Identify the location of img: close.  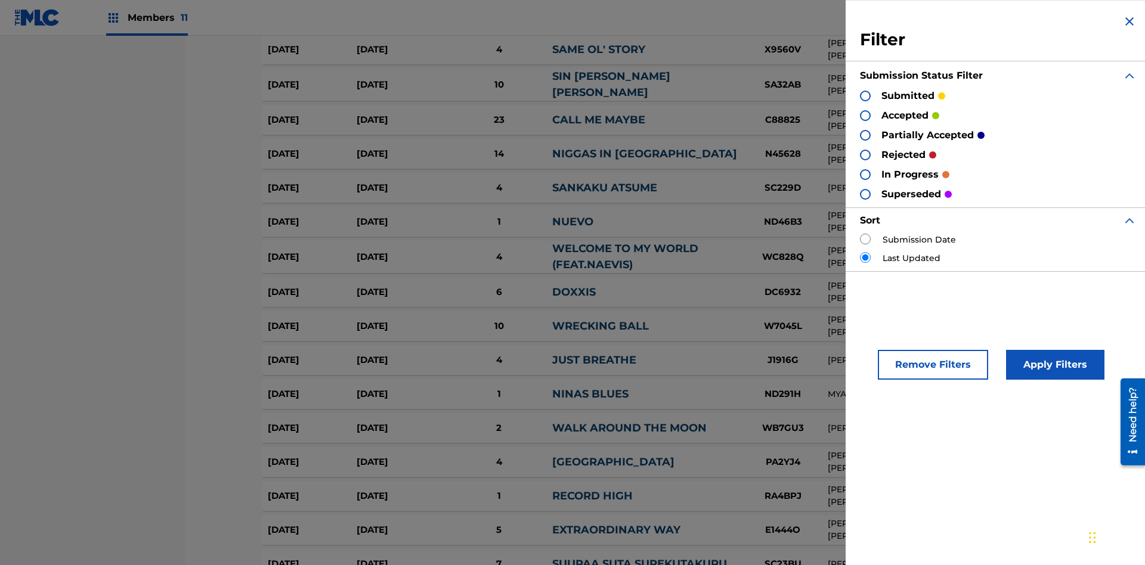
(1129, 21).